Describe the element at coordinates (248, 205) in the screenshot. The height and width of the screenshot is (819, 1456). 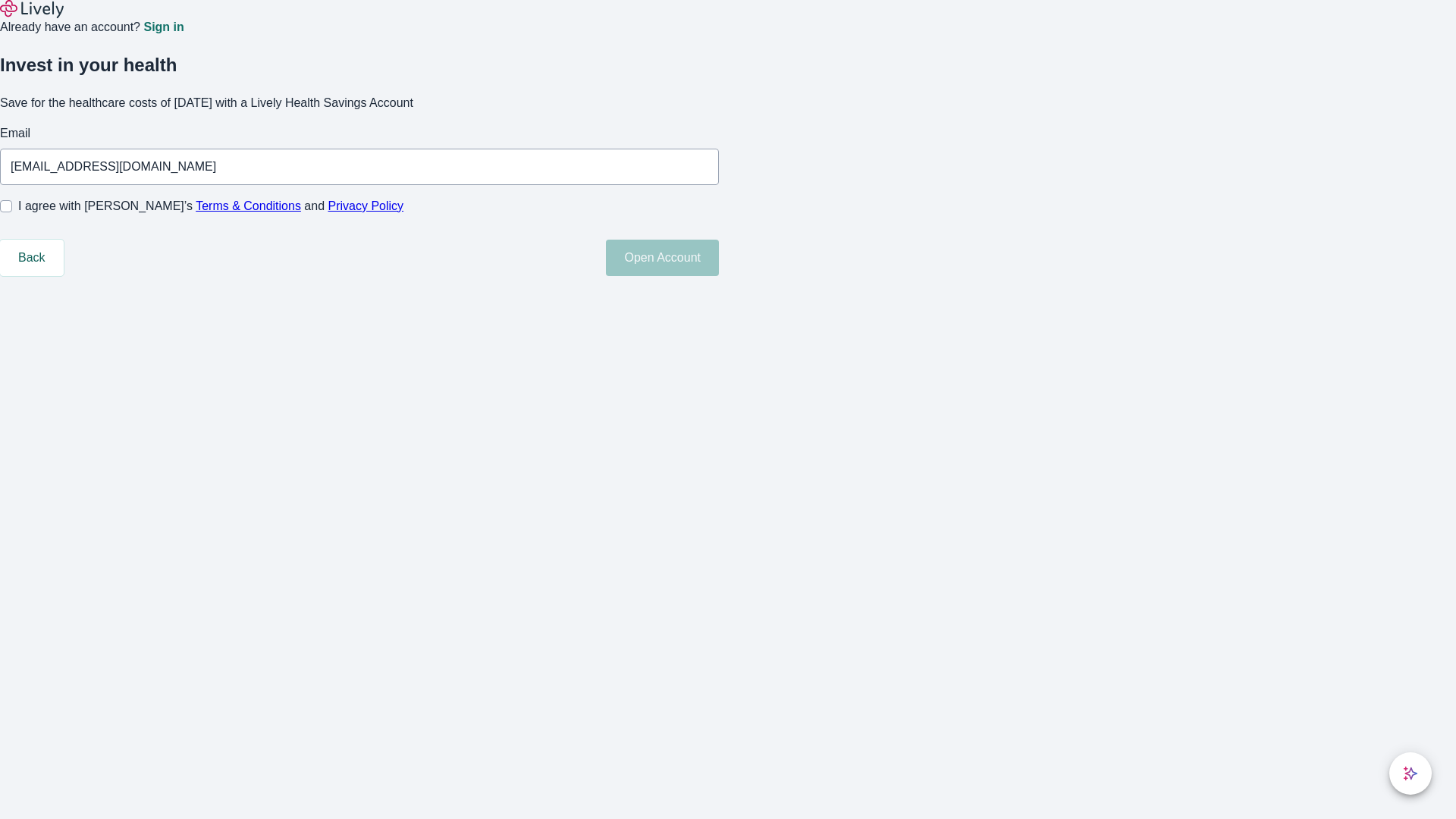
I see `a: Terms & Conditions` at that location.